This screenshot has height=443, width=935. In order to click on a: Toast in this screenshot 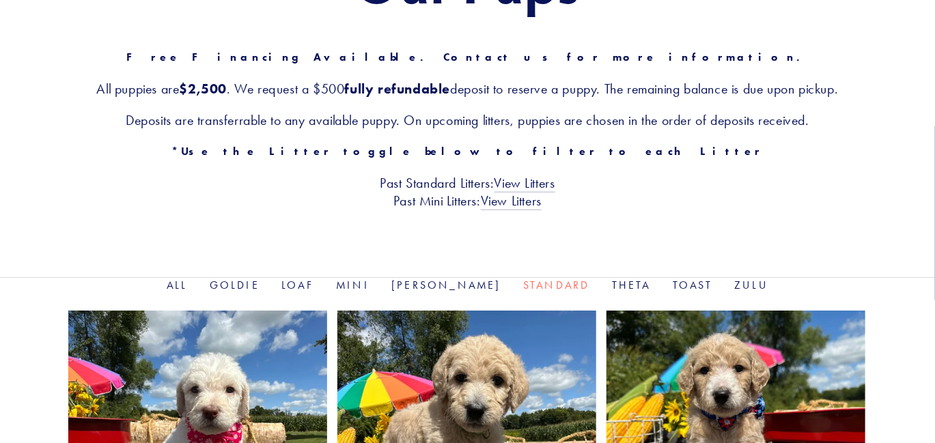, I will do `click(693, 285)`.